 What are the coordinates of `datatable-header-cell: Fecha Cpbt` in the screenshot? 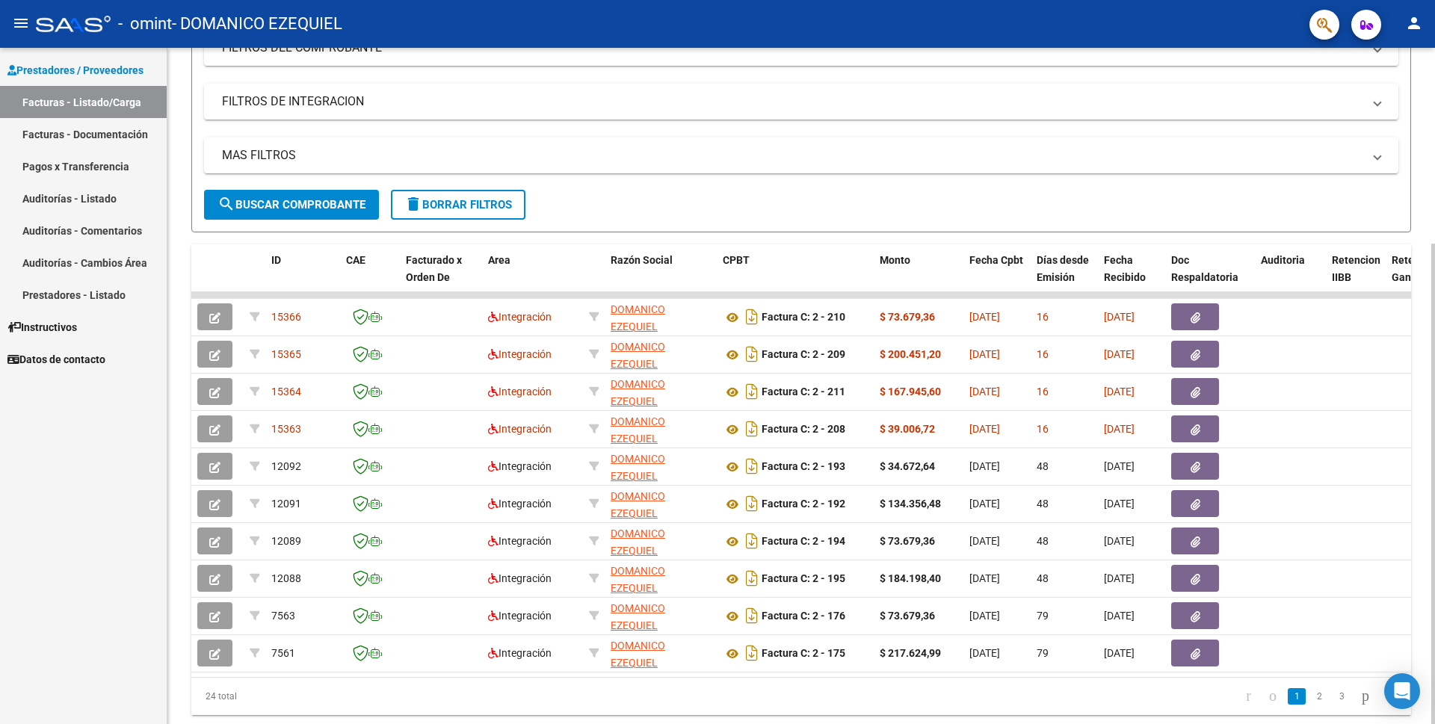 It's located at (997, 277).